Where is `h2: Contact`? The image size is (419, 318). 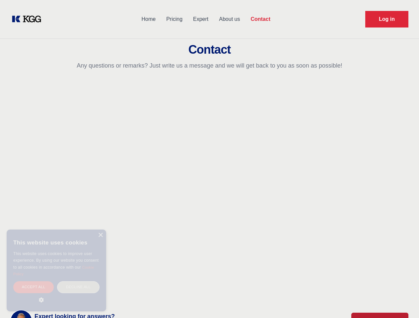
h2: Contact is located at coordinates (209, 50).